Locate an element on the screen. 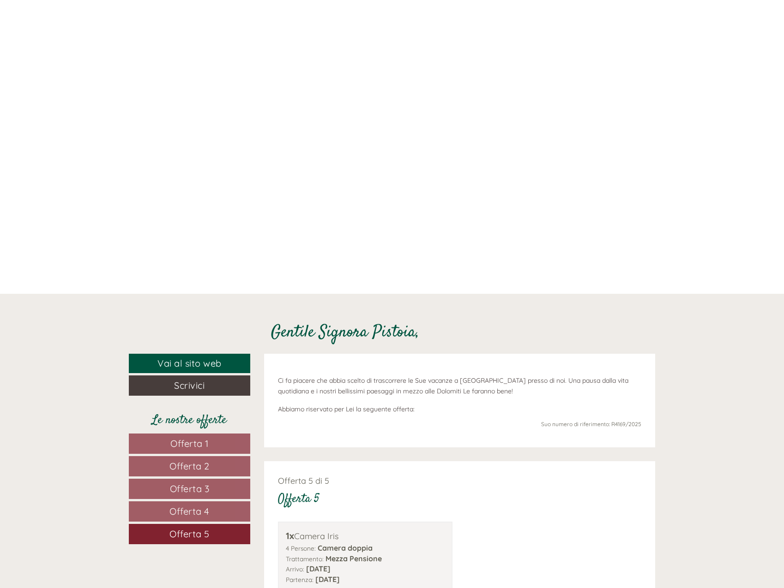  span: Suo numero di riferimento: R4169/2025 is located at coordinates (591, 424).